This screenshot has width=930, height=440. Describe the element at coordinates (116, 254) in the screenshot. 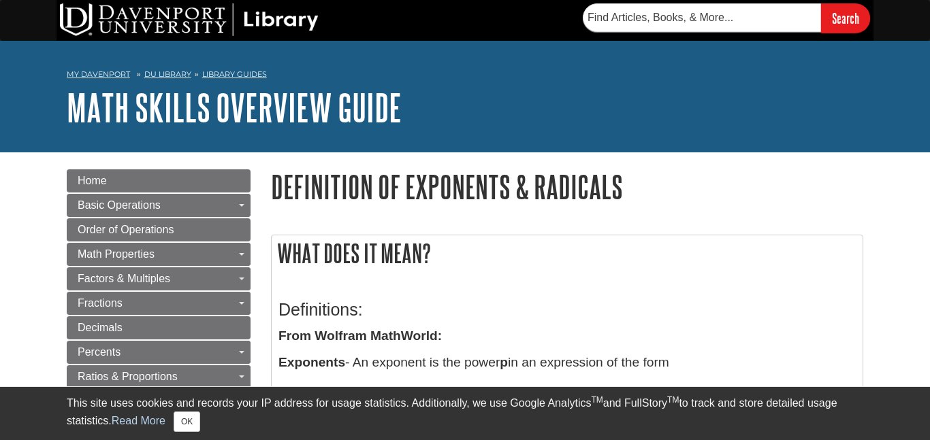

I see `span: Math Properties` at that location.